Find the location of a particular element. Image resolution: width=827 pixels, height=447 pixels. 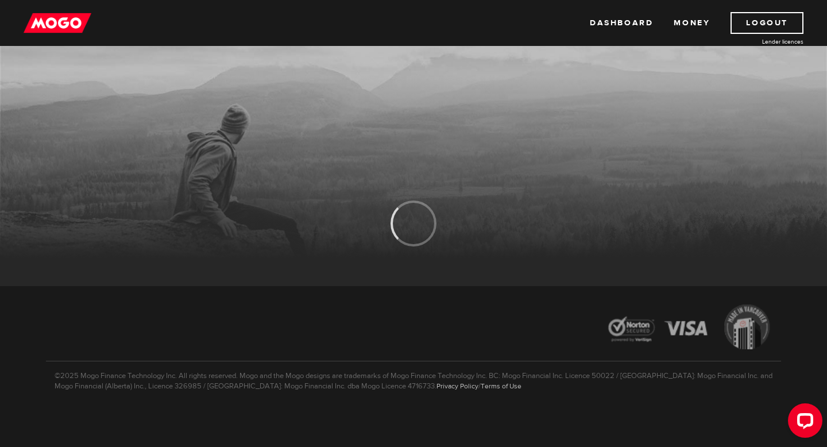

a: Lender licences is located at coordinates (761, 41).